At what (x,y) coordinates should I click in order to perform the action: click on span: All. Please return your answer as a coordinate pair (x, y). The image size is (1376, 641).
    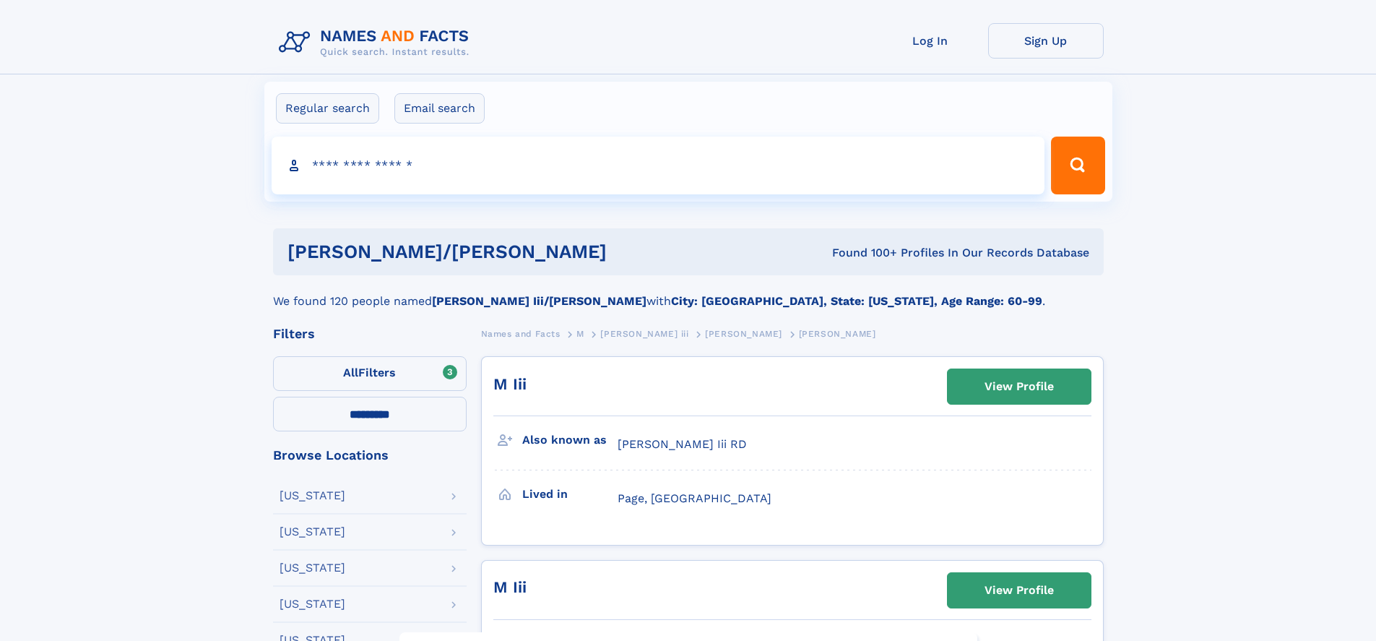
    Looking at the image, I should click on (350, 372).